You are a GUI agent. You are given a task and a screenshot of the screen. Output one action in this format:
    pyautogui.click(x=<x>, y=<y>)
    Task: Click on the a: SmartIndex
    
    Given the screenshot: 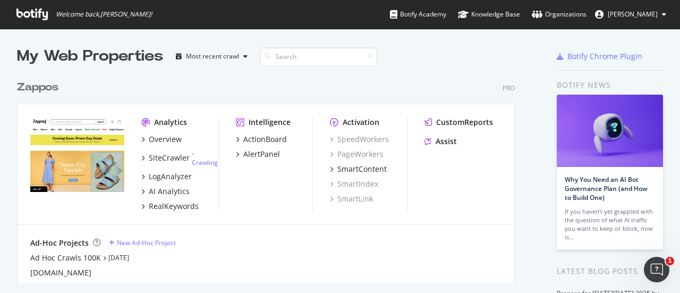 What is the action you would take?
    pyautogui.click(x=354, y=184)
    